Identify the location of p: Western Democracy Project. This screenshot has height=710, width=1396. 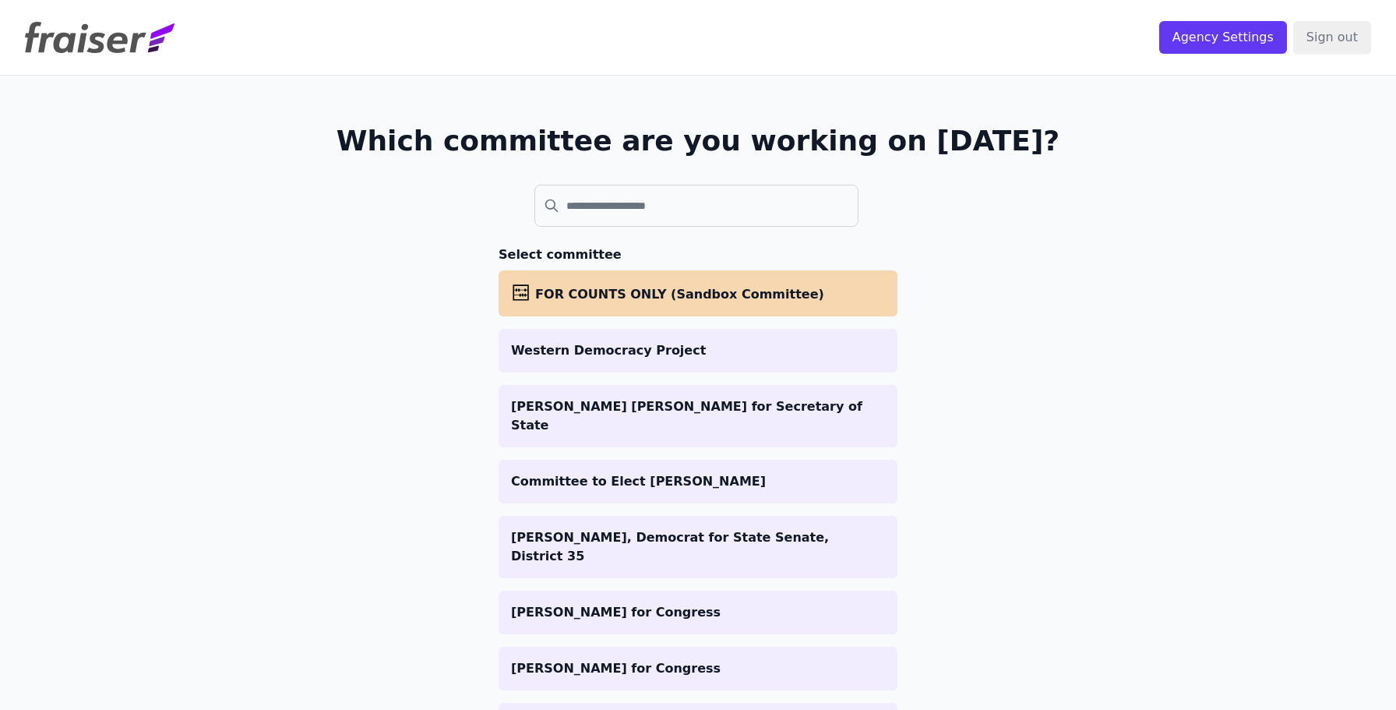
(698, 351).